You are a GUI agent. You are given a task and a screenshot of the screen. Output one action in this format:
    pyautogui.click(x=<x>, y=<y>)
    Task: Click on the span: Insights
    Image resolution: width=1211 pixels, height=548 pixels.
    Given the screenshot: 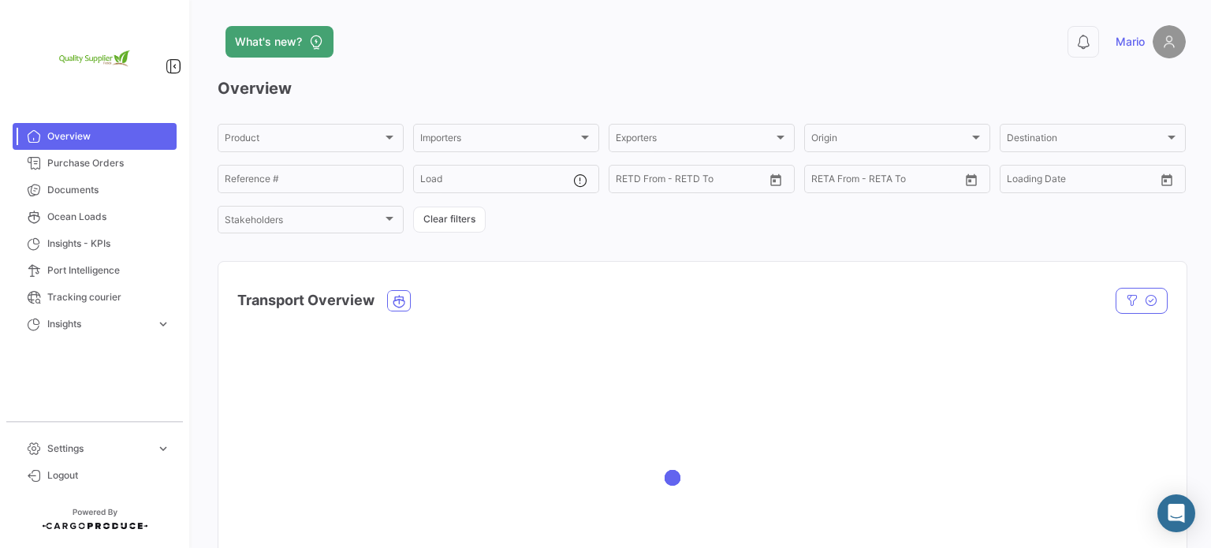 What is the action you would take?
    pyautogui.click(x=99, y=324)
    